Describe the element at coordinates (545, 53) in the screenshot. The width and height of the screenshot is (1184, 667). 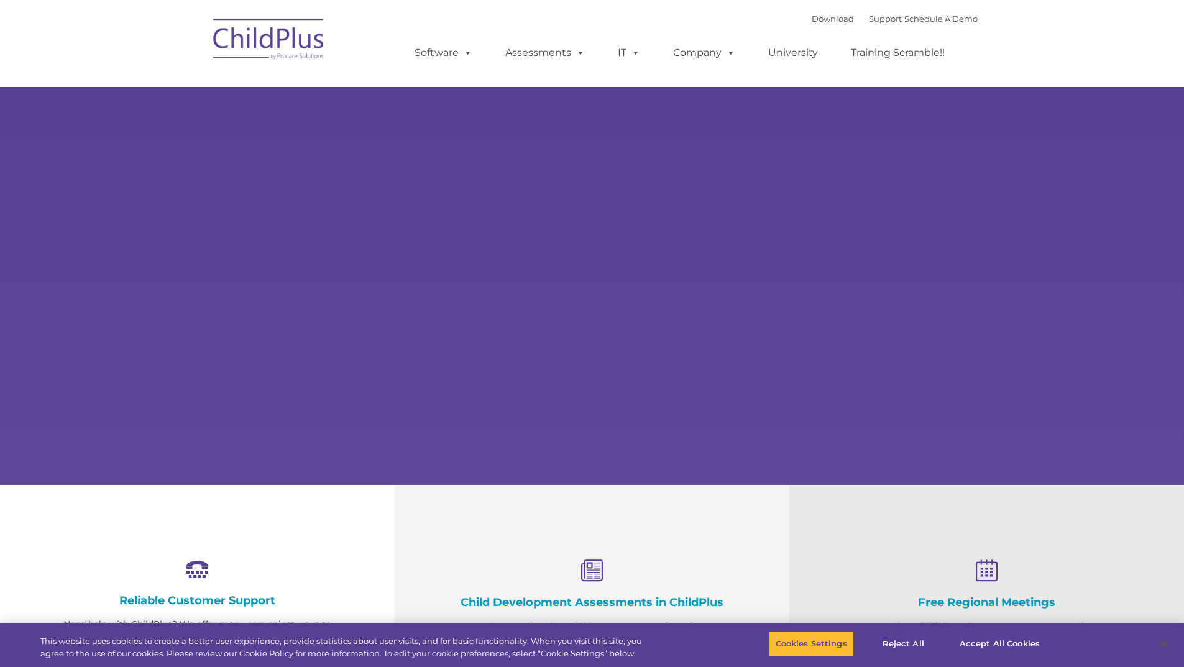
I see `a: Assessments` at that location.